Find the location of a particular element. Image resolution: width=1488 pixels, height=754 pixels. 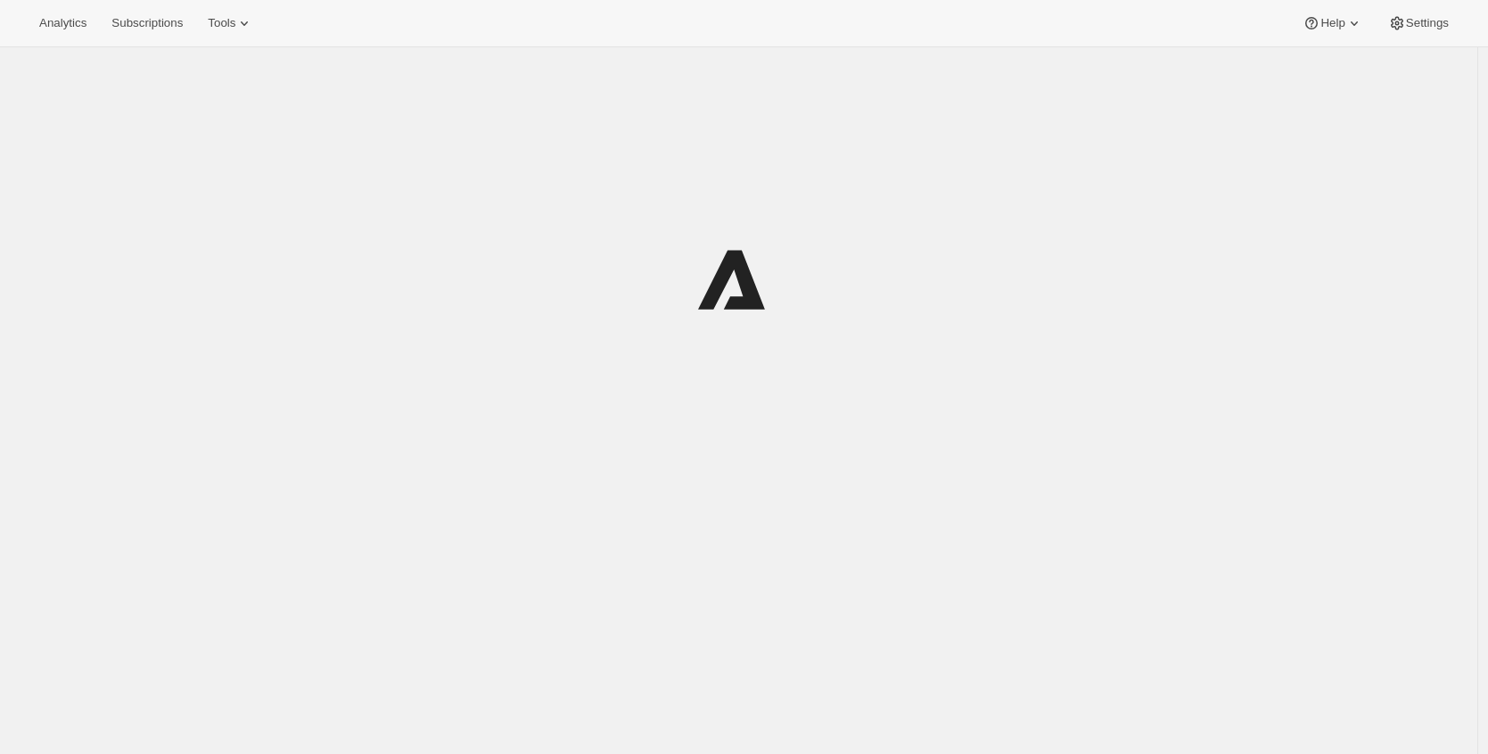

span: Help is located at coordinates (1332, 23).